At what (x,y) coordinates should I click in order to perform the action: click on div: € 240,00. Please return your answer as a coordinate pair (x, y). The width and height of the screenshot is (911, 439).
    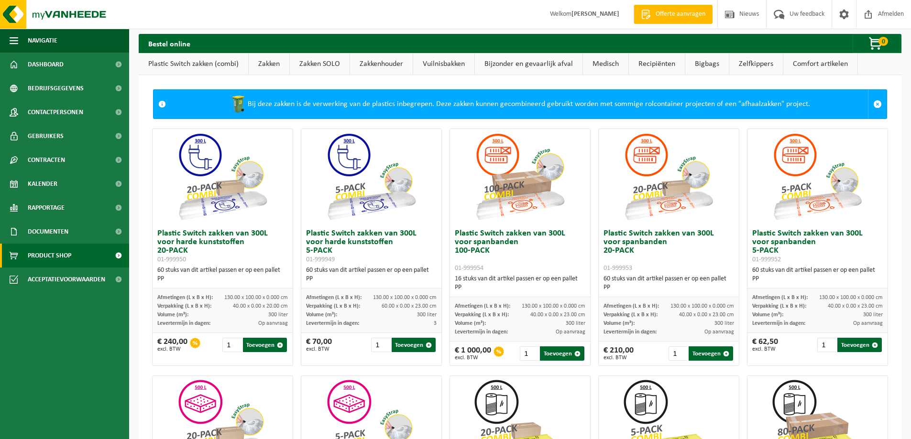
    Looking at the image, I should click on (172, 345).